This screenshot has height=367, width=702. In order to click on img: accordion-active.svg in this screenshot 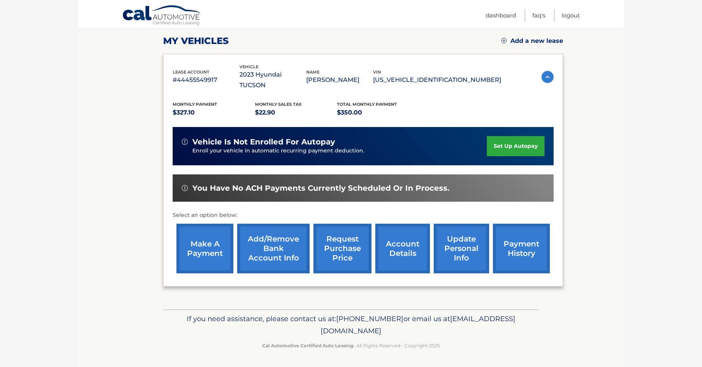, I will do `click(548, 77)`.